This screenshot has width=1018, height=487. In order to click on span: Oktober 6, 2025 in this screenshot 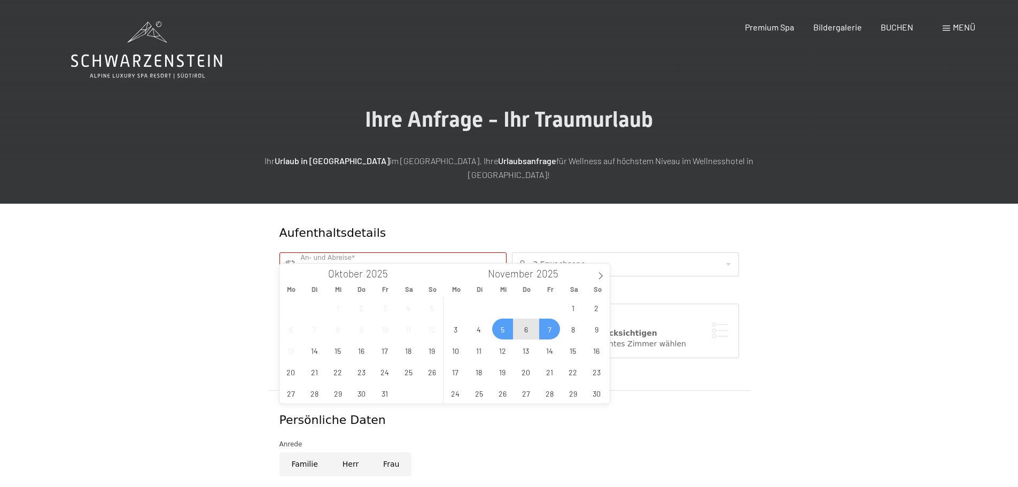, I will do `click(291, 329)`.